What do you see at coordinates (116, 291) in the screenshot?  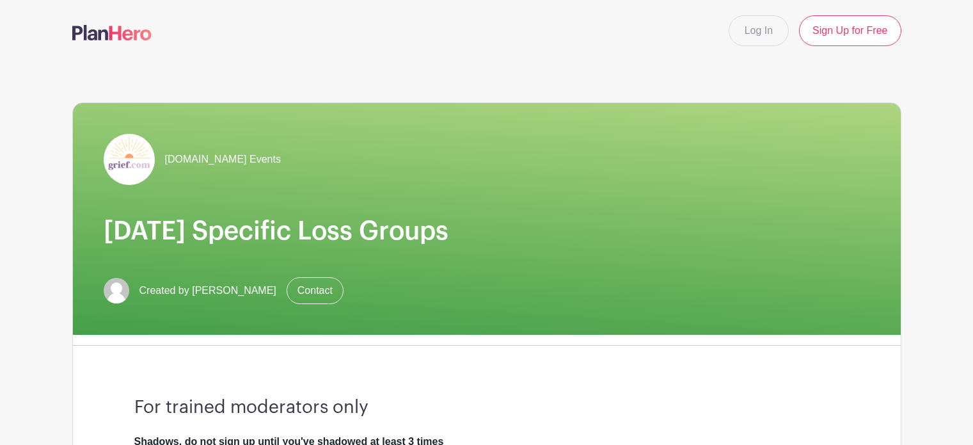 I see `img: default-ce2991bfa6775e67f084385cd625a349d9dcbb7a52a09fb2fda1e96e2d18dcdb.png` at bounding box center [116, 291].